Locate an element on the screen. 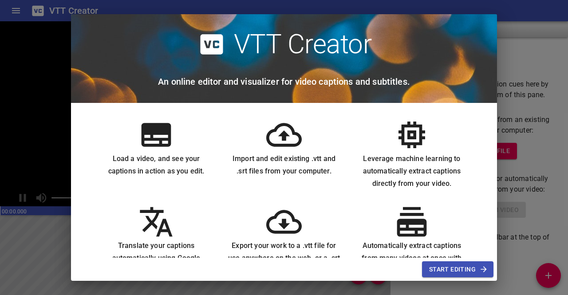 This screenshot has height=295, width=568. span: Start Editing is located at coordinates (457, 269).